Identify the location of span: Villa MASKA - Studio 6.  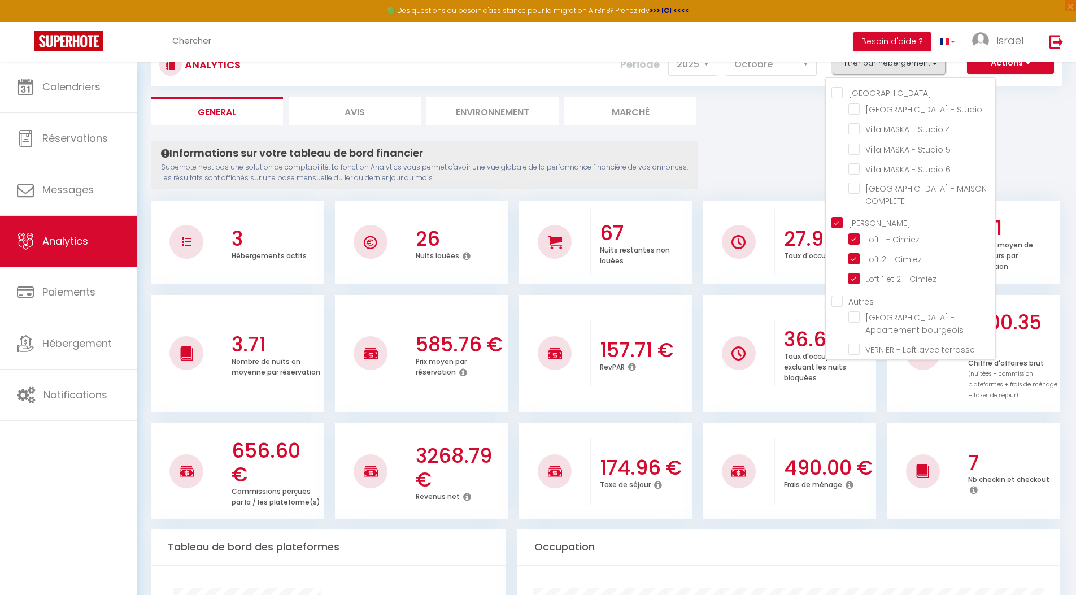
(908, 169).